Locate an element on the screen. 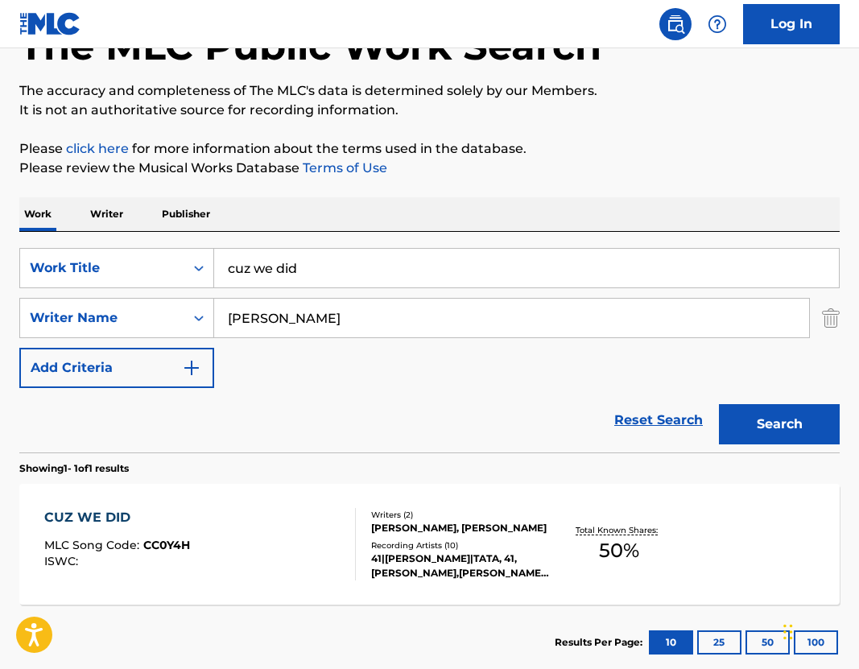 Image resolution: width=859 pixels, height=669 pixels. div: Recording Artists ( 10 ) is located at coordinates (461, 545).